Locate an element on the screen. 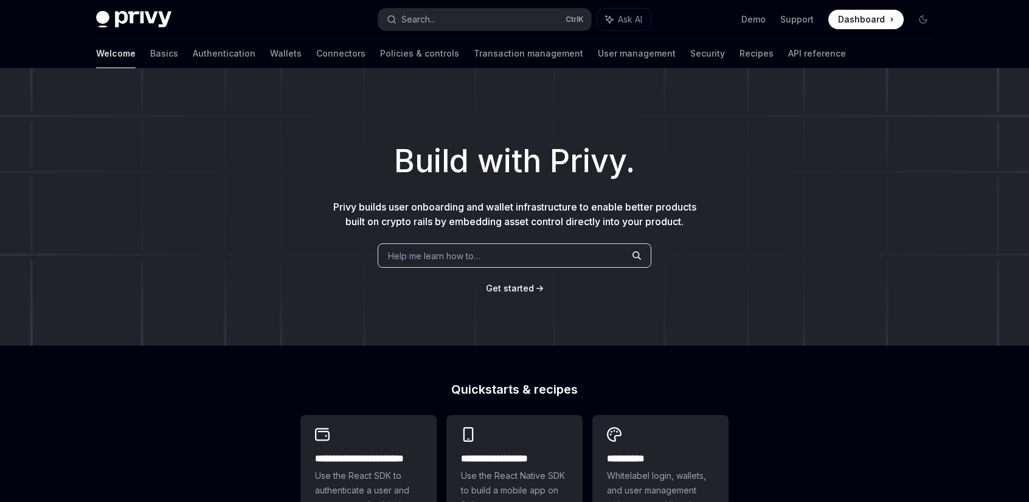 The height and width of the screenshot is (502, 1029). a: Recipes is located at coordinates (757, 54).